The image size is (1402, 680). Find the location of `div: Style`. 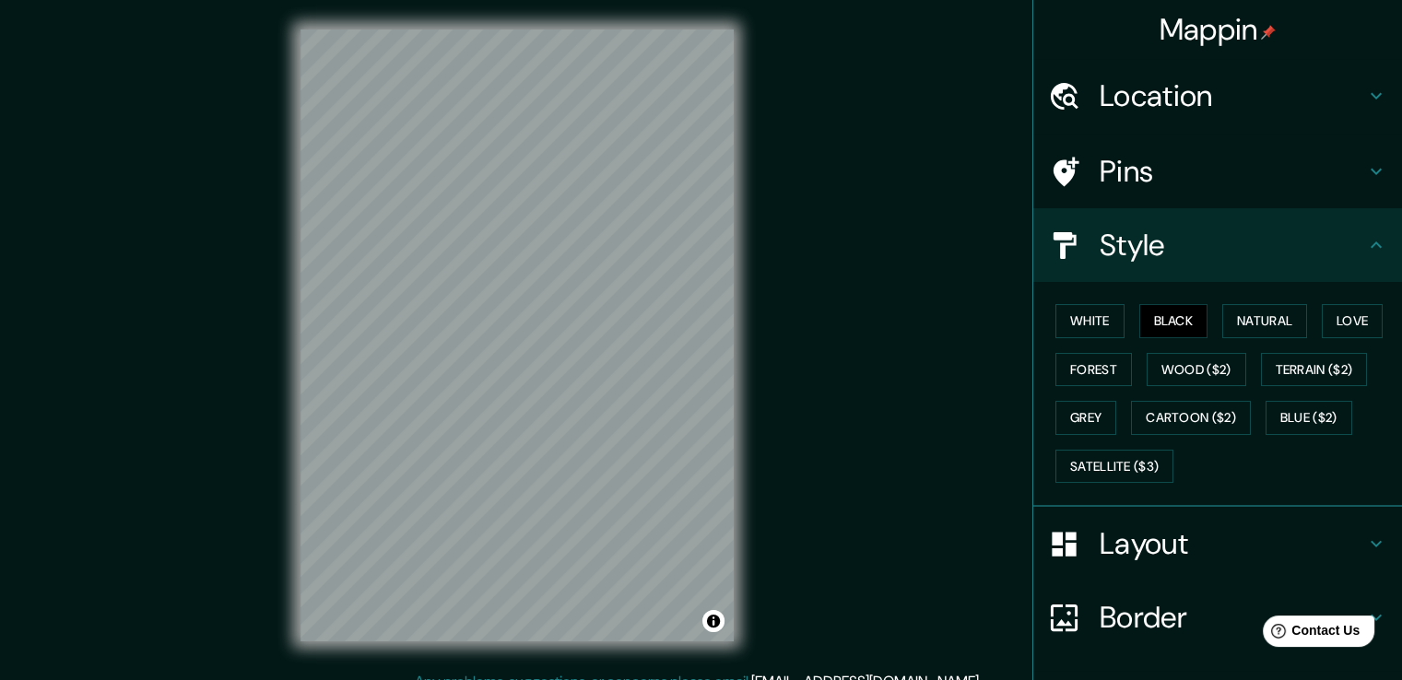

div: Style is located at coordinates (1218, 245).